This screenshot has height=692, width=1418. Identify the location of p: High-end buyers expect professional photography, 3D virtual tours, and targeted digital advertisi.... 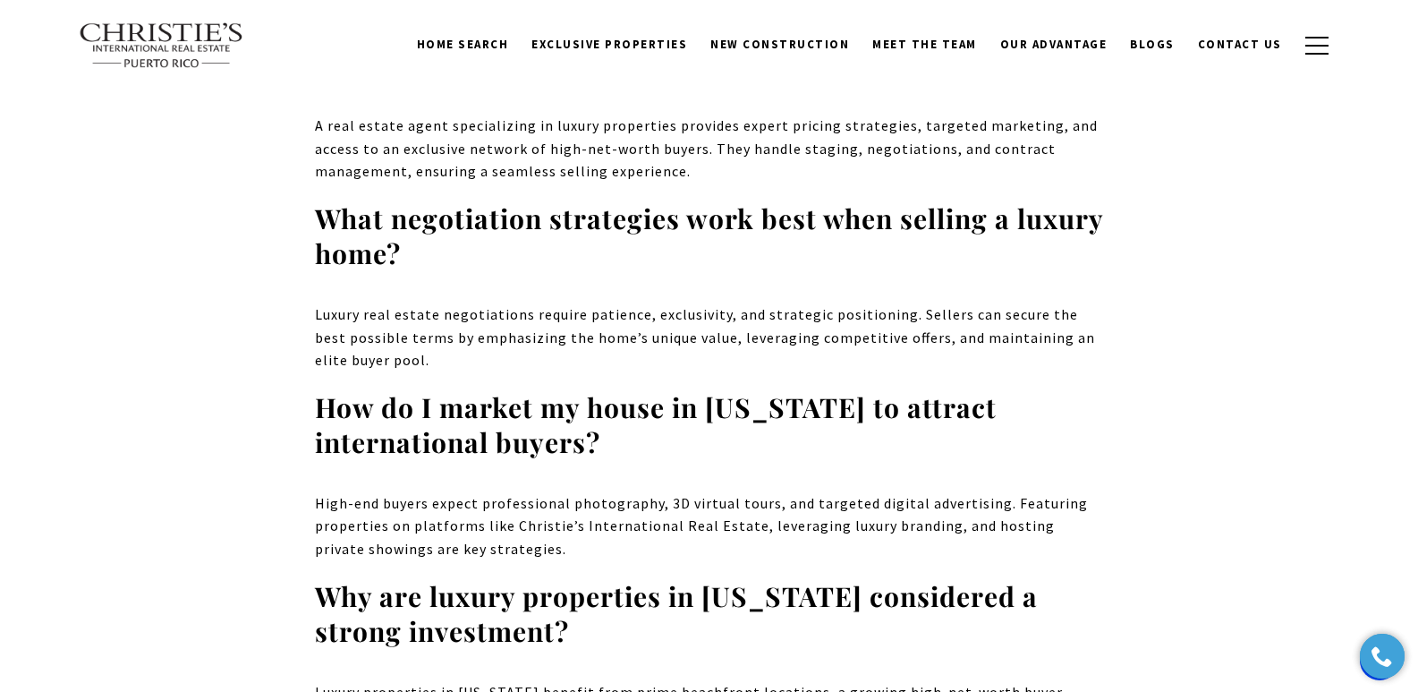
(709, 526).